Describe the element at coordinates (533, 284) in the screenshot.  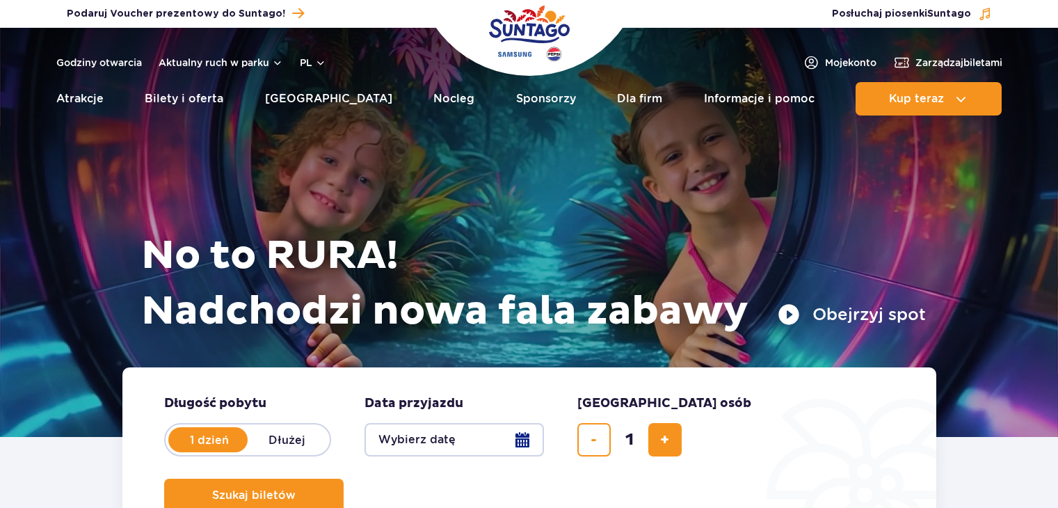
I see `h1: No to RURA! Nadchodzi nowa fala zabawy` at that location.